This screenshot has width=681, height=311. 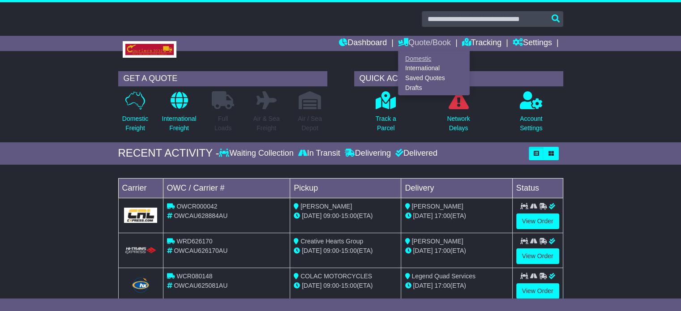 What do you see at coordinates (444, 276) in the screenshot?
I see `span: Legend Quad Services` at bounding box center [444, 276].